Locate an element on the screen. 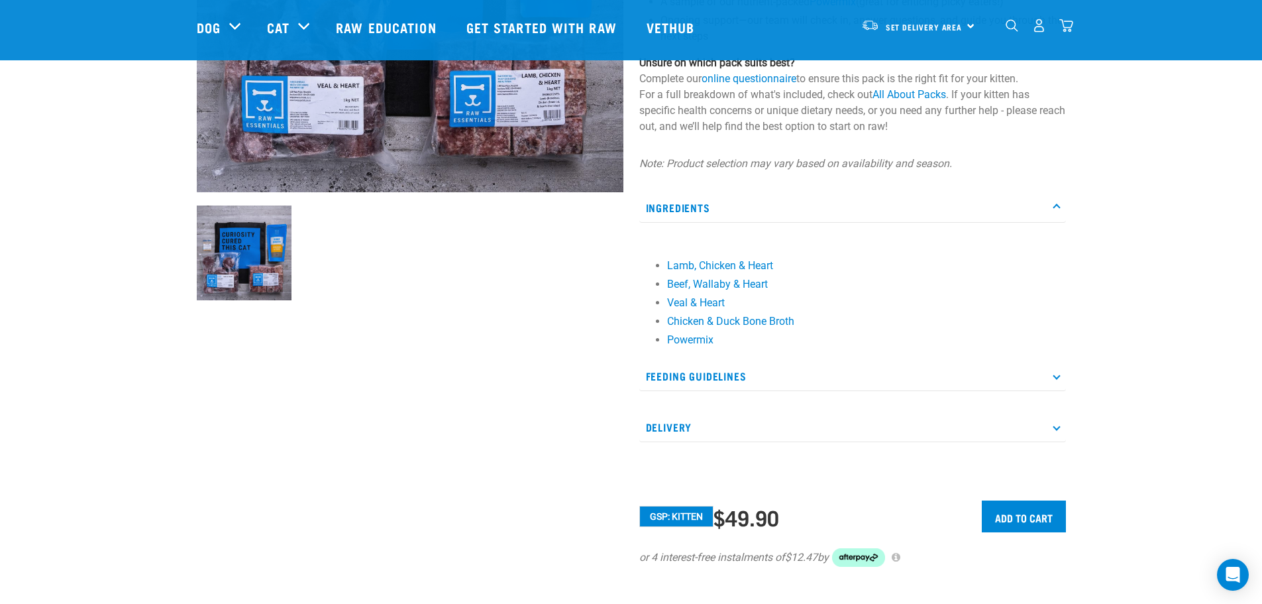 Image resolution: width=1262 pixels, height=604 pixels. a: Beef, Wallaby & Heart is located at coordinates (718, 284).